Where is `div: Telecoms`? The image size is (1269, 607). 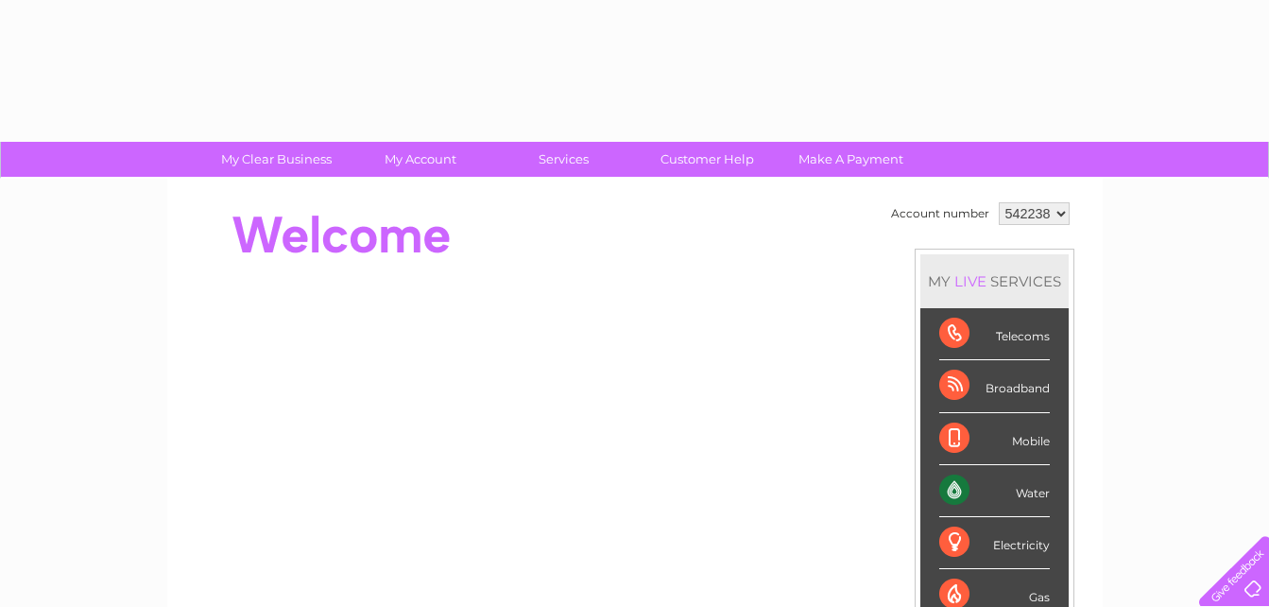 div: Telecoms is located at coordinates (994, 333).